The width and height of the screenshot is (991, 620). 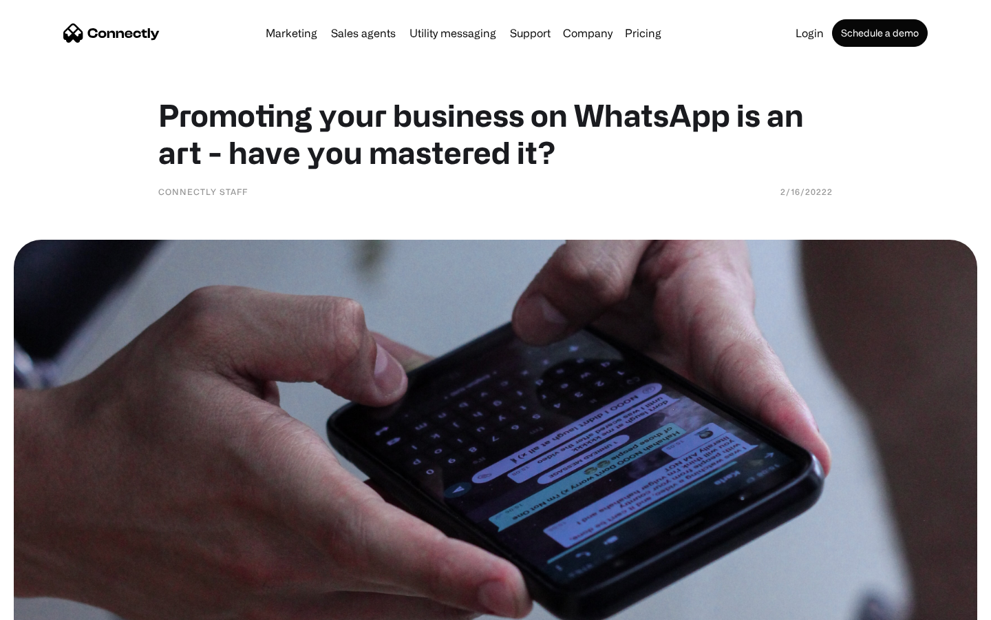 I want to click on h1: Promoting your business on WhatsApp is an art - have you mastered it?, so click(x=496, y=134).